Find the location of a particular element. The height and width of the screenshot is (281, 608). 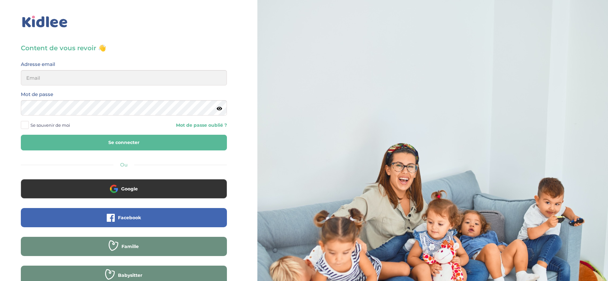

button: Famille is located at coordinates (124, 247).